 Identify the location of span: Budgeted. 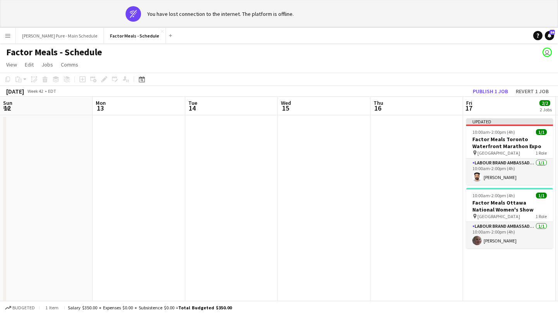
(24, 308).